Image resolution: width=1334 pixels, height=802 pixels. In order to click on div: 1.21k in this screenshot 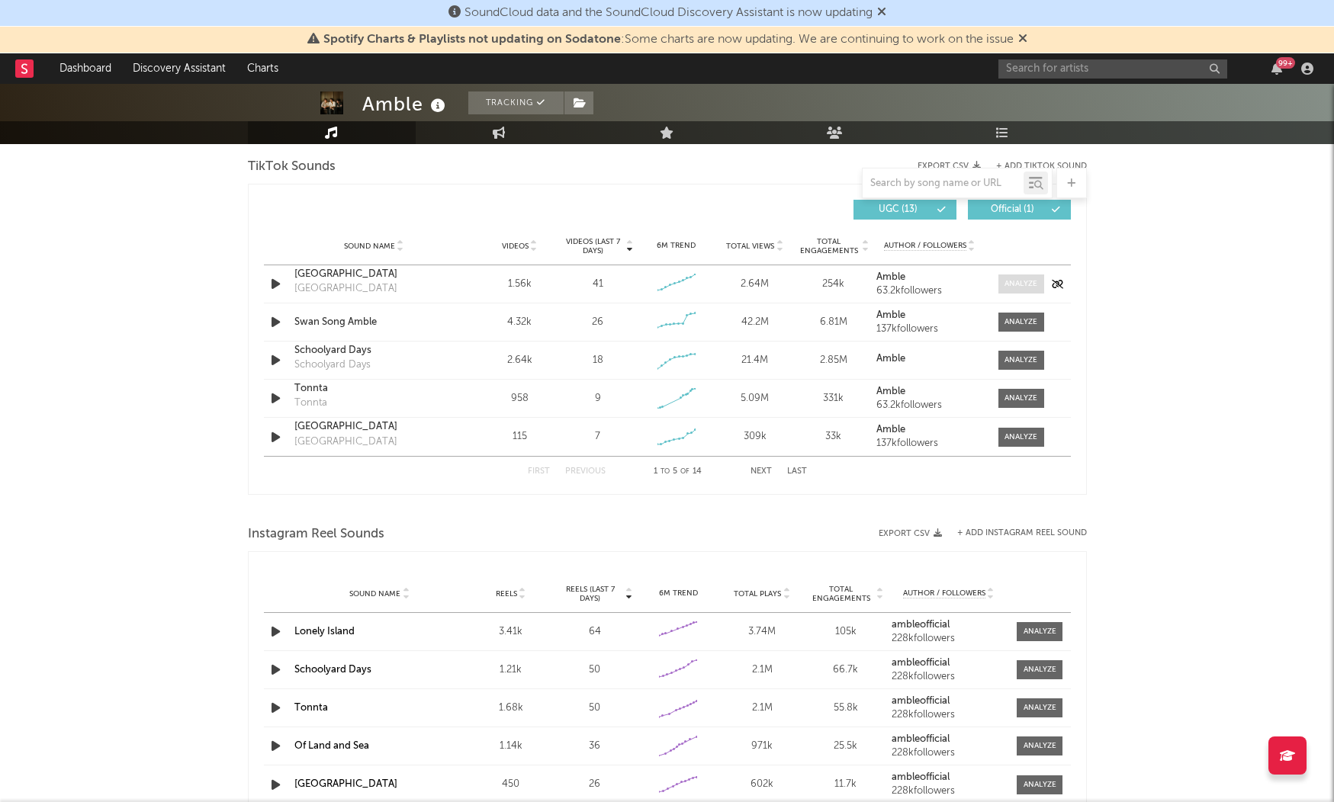, I will do `click(511, 670)`.